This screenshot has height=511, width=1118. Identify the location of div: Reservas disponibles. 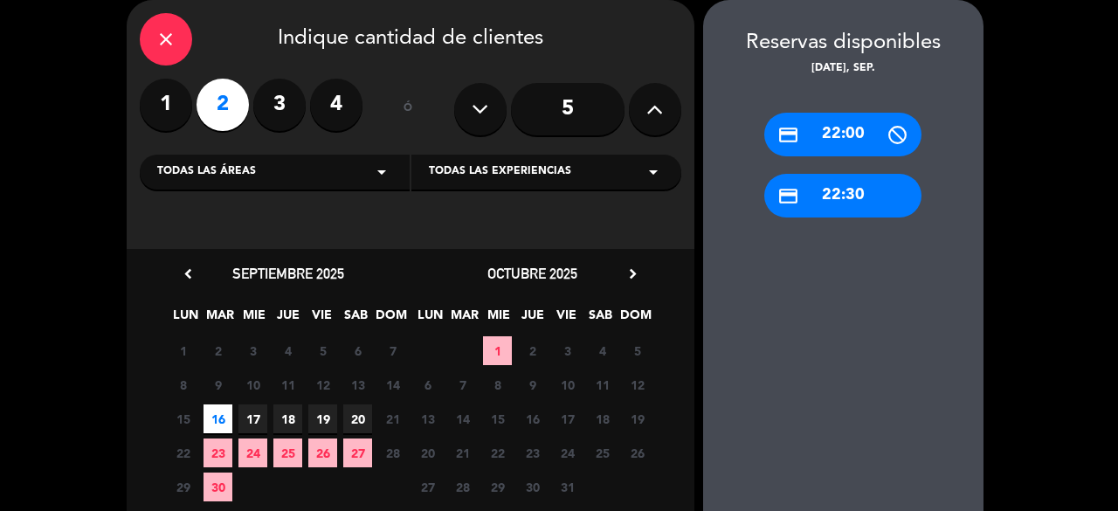
(843, 43).